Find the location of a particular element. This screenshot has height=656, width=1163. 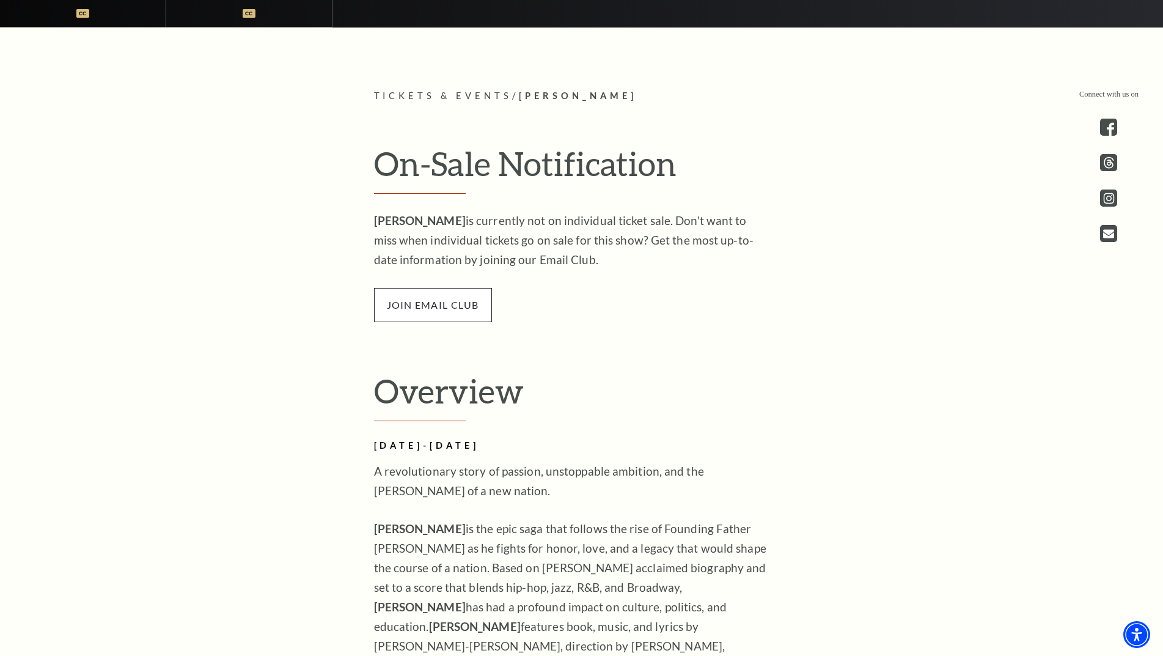

a: instagram - open in a new tab is located at coordinates (1108, 198).